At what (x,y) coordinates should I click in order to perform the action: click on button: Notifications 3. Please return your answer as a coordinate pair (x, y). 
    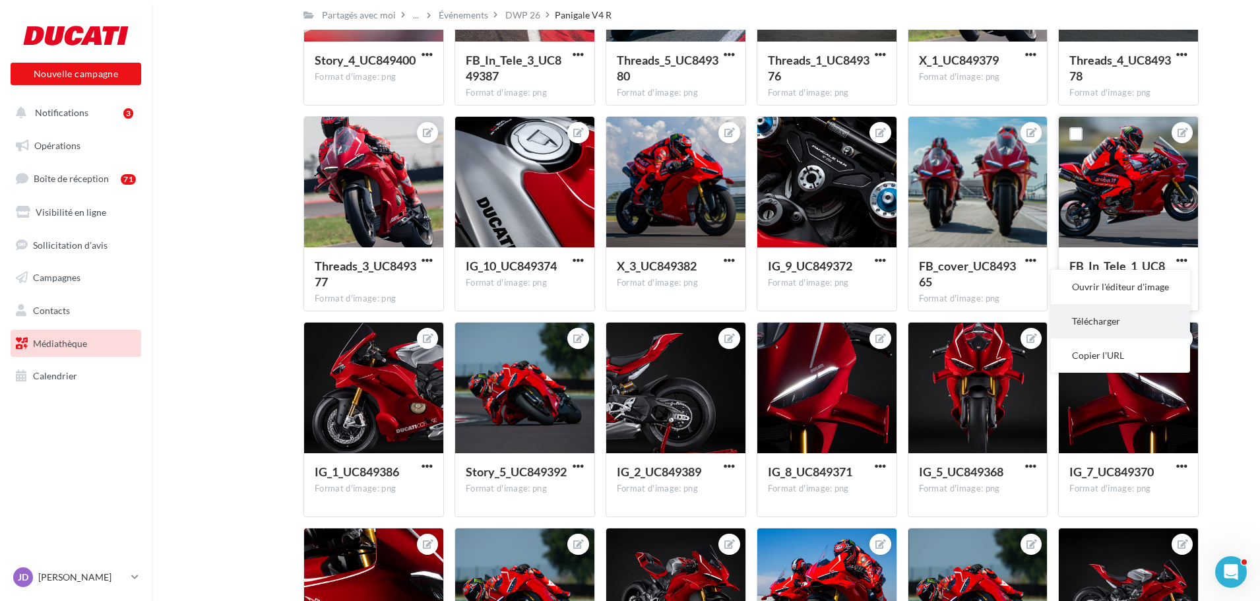
    Looking at the image, I should click on (73, 113).